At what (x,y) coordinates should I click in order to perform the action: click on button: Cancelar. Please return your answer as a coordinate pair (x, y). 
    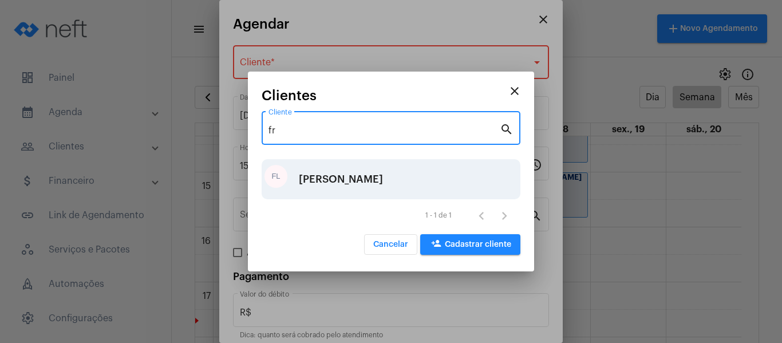
    Looking at the image, I should click on (390, 244).